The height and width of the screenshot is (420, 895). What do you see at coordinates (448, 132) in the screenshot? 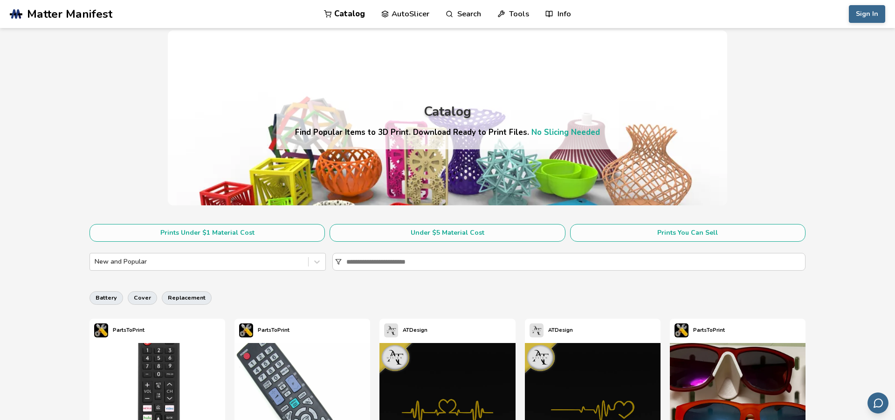
I see `h4: Find Popular Items to 3D Print. Download Ready to Print Files.` at bounding box center [448, 132].